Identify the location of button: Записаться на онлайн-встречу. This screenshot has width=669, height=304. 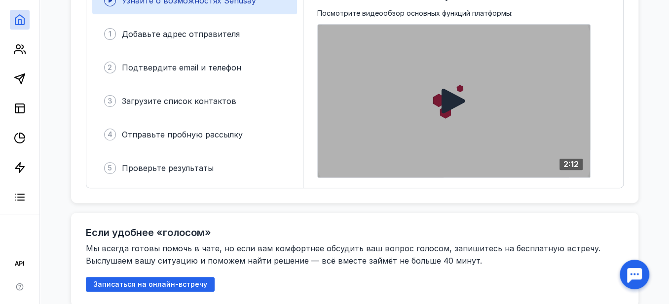
(150, 285).